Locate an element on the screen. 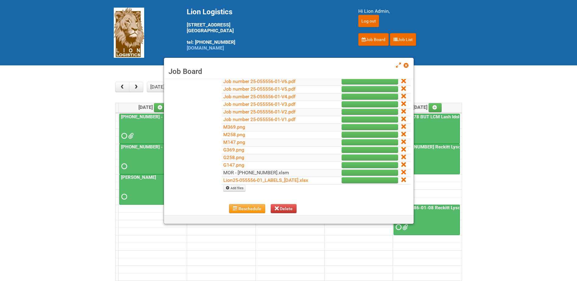 The height and width of the screenshot is (281, 577). a: Add files is located at coordinates (234, 188).